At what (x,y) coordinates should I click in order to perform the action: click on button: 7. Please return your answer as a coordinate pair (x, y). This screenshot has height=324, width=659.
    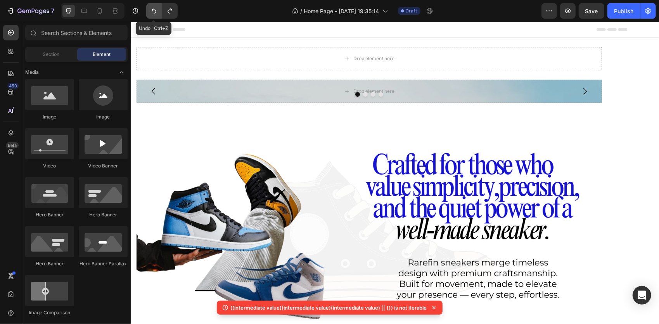
    Looking at the image, I should click on (30, 11).